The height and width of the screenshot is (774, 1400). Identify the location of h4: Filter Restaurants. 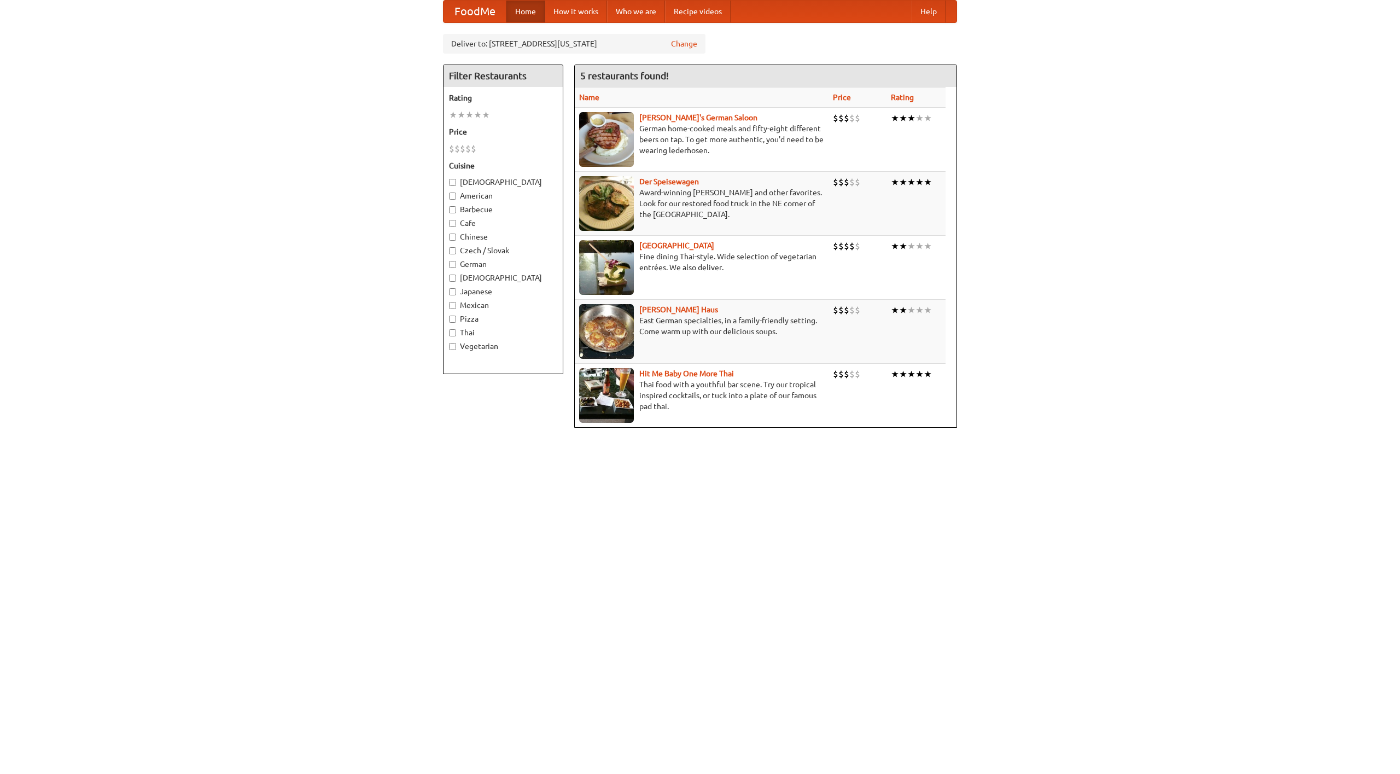
(503, 76).